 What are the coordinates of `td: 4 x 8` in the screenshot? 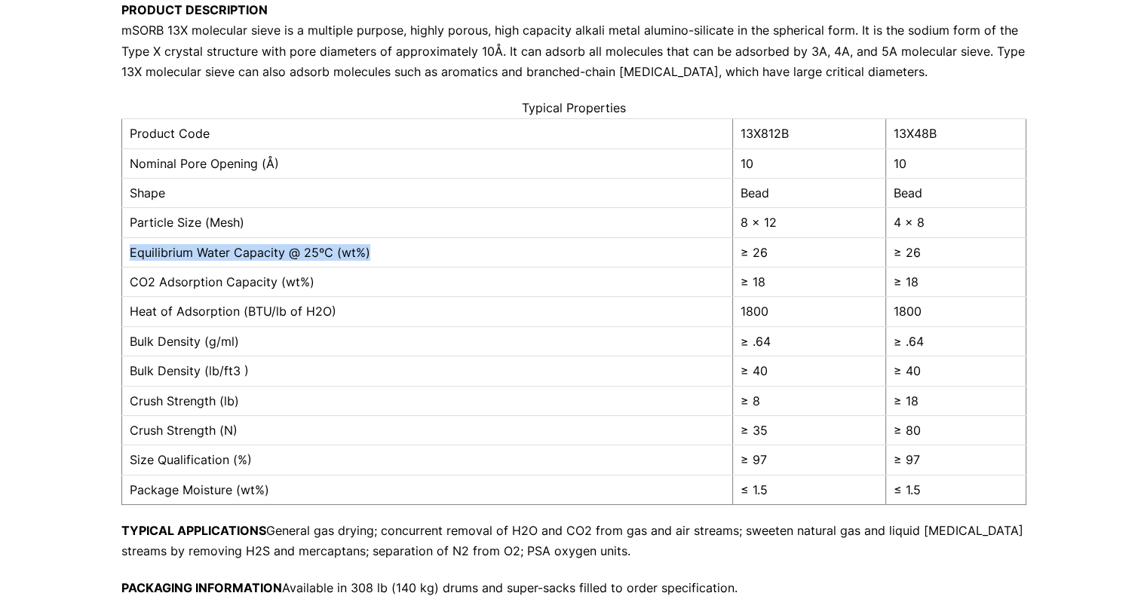 It's located at (955, 222).